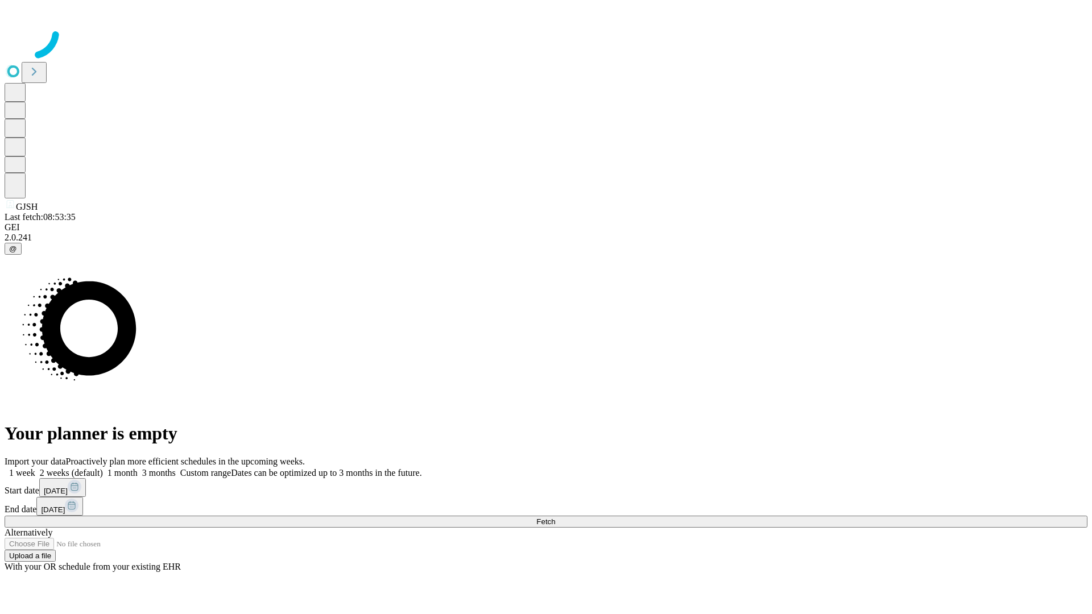 The image size is (1092, 614). What do you see at coordinates (28, 532) in the screenshot?
I see `span: Alternatively` at bounding box center [28, 532].